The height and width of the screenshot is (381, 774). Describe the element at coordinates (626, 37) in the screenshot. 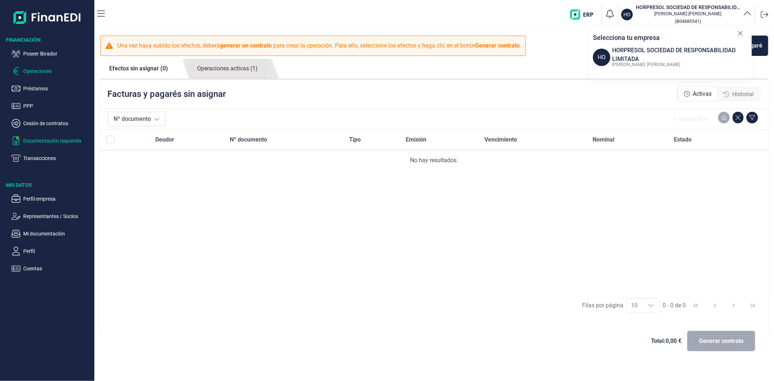

I see `p: Selecciona tu empresa` at that location.